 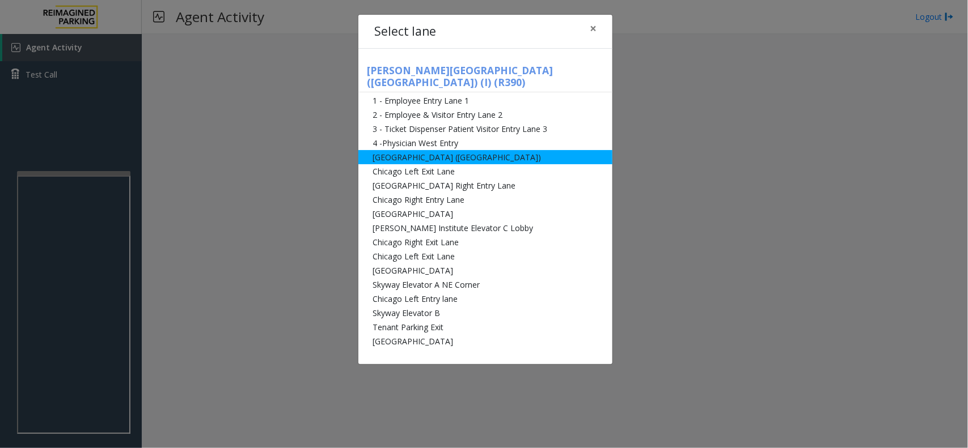 What do you see at coordinates (485, 200) in the screenshot?
I see `li: Chicago Right Entry Lane` at bounding box center [485, 200].